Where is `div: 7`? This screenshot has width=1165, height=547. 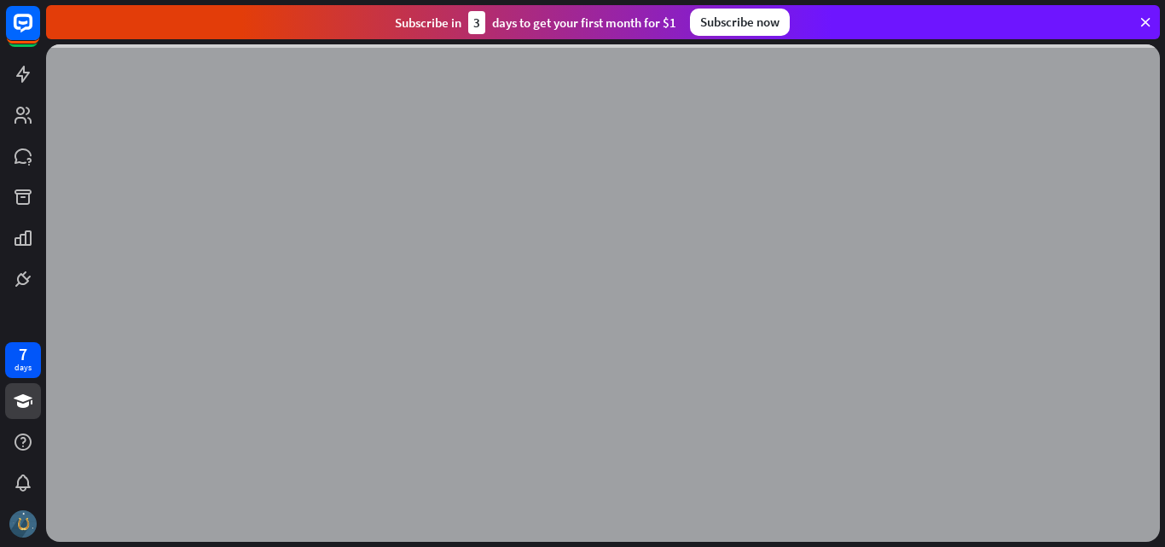 div: 7 is located at coordinates (23, 354).